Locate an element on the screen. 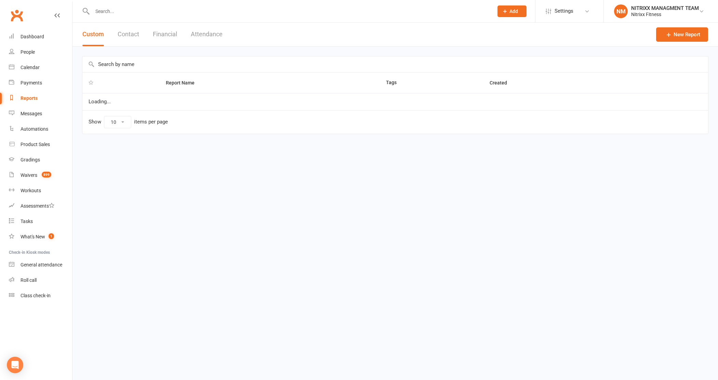  div: Nitrixx Fitness is located at coordinates (665, 14).